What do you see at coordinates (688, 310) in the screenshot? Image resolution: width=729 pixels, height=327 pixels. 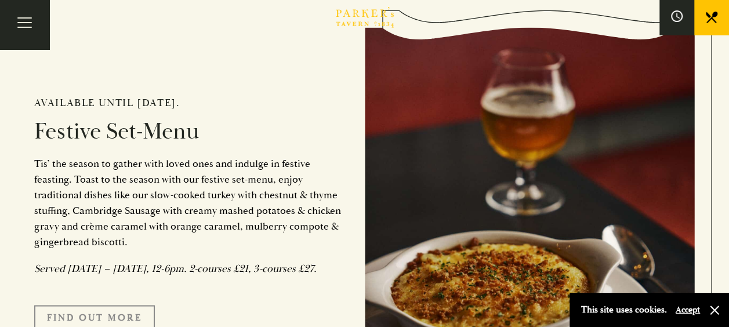 I see `button: Accept` at bounding box center [688, 310].